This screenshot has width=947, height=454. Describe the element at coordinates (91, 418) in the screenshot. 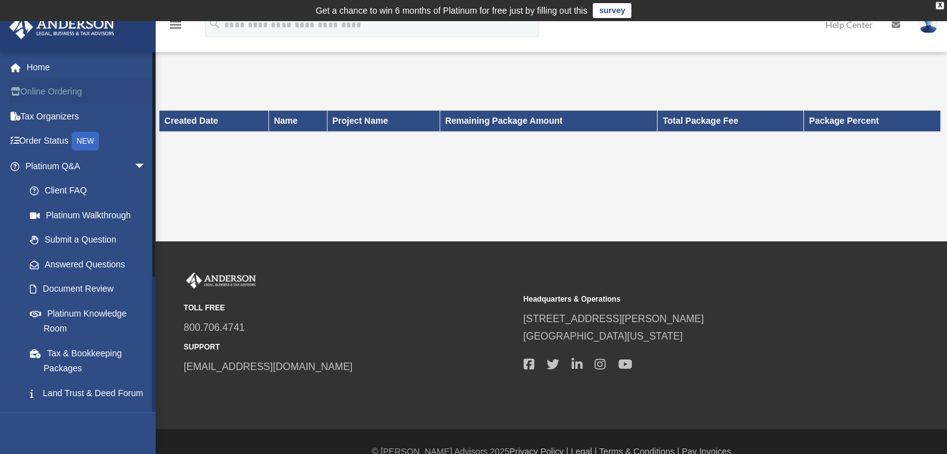

I see `a: Portal Feedback` at that location.